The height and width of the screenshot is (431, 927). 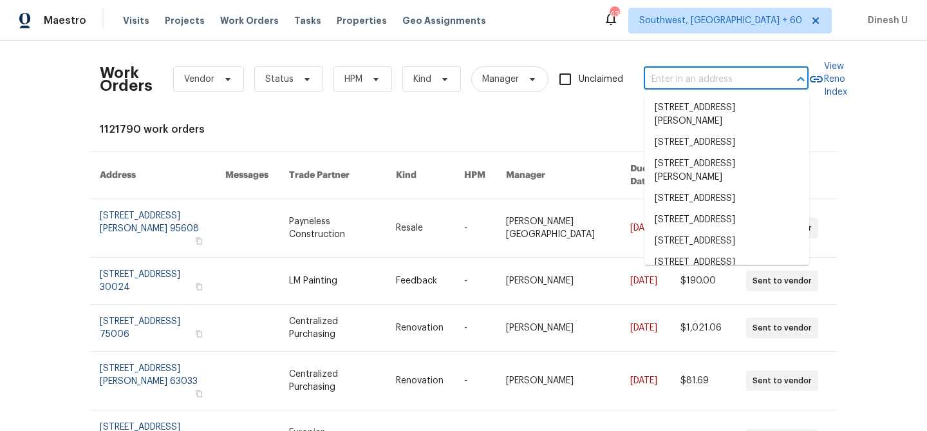 I want to click on span: HPM, so click(x=354, y=79).